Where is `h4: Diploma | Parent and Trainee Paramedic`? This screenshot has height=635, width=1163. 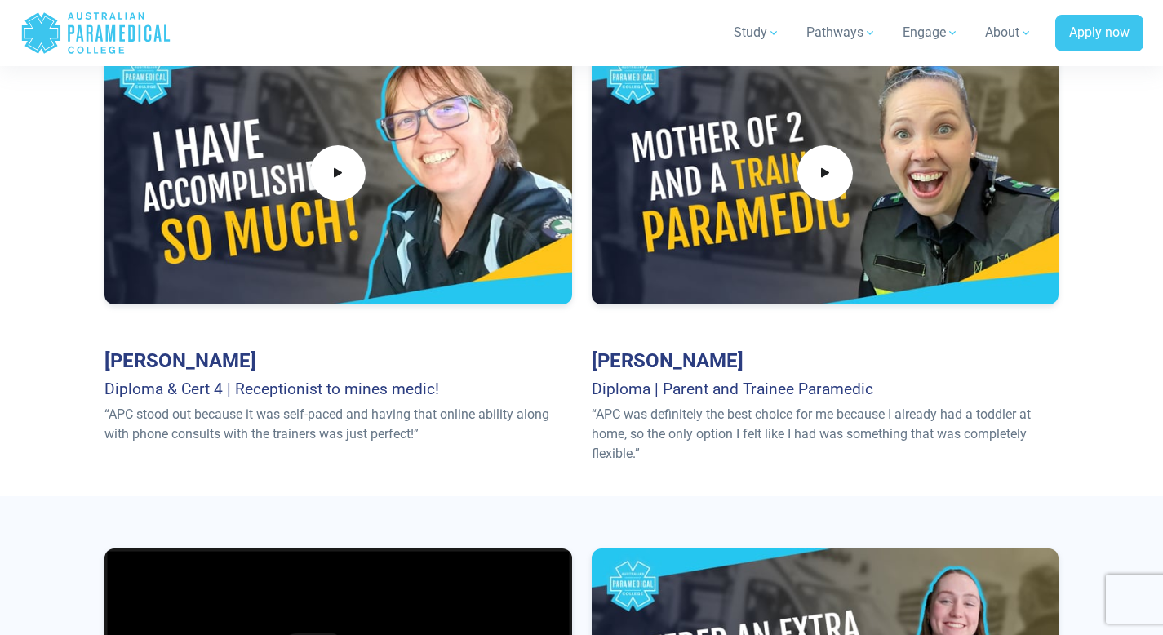
h4: Diploma | Parent and Trainee Paramedic is located at coordinates (825, 388).